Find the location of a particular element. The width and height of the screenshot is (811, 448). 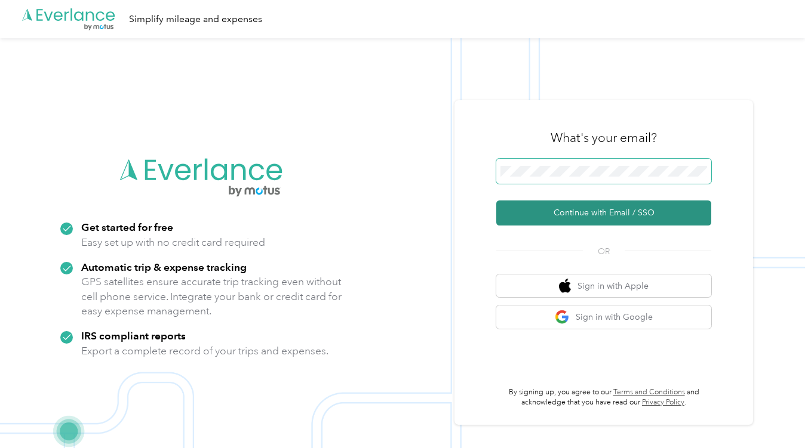

p: By signing up, you agree to our and acknowledge that you have read our . is located at coordinates (603, 398).